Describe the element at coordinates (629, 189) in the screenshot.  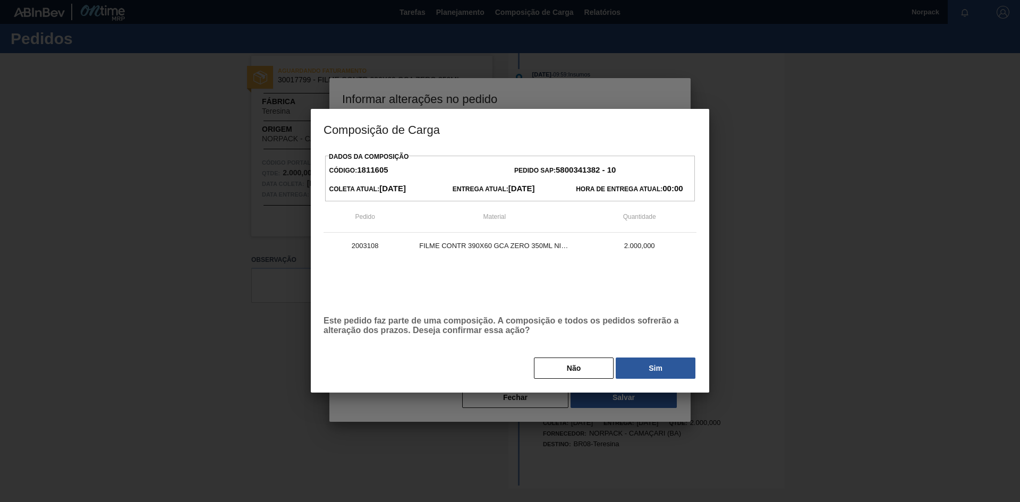
I see `span: Hora de Entrega Atual:` at that location.